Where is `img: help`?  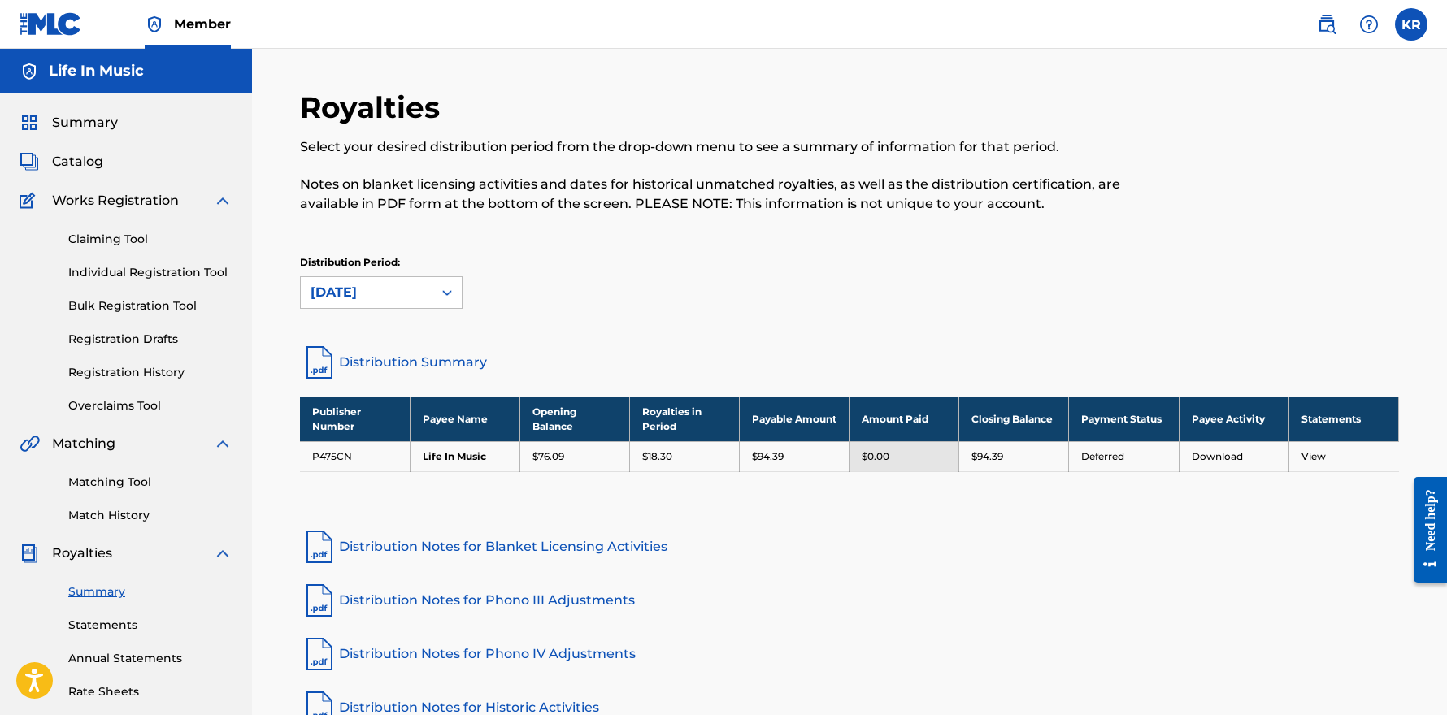
img: help is located at coordinates (1369, 24).